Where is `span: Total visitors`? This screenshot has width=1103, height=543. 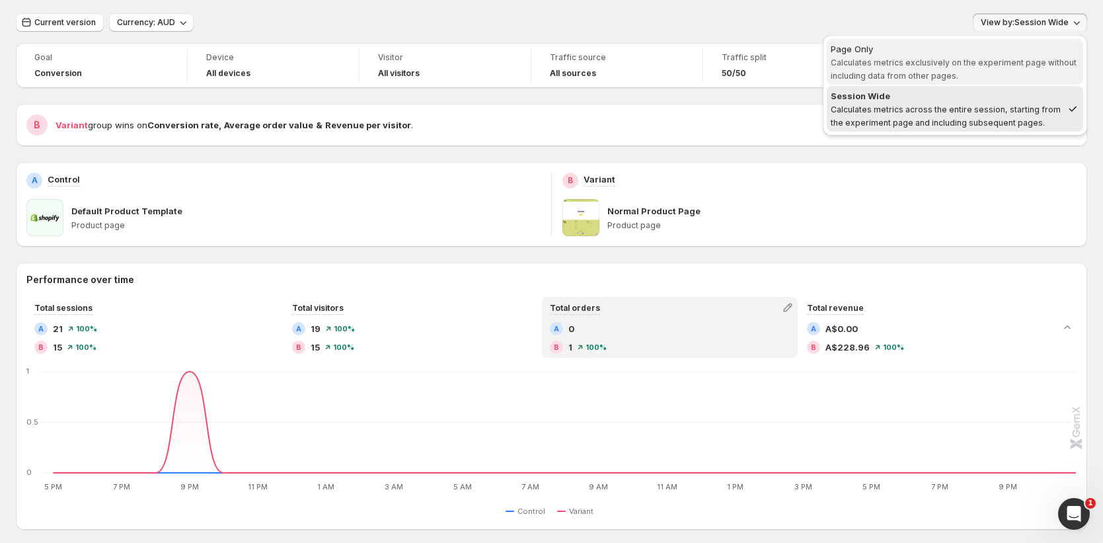 span: Total visitors is located at coordinates (318, 307).